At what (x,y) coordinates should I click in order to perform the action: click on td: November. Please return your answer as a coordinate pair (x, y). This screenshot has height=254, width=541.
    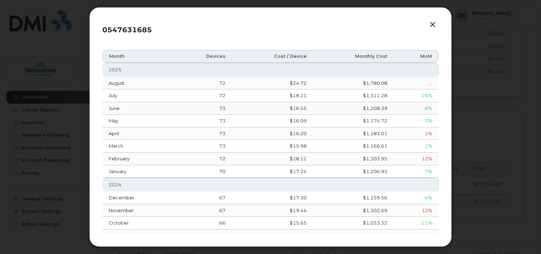
    Looking at the image, I should click on (138, 210).